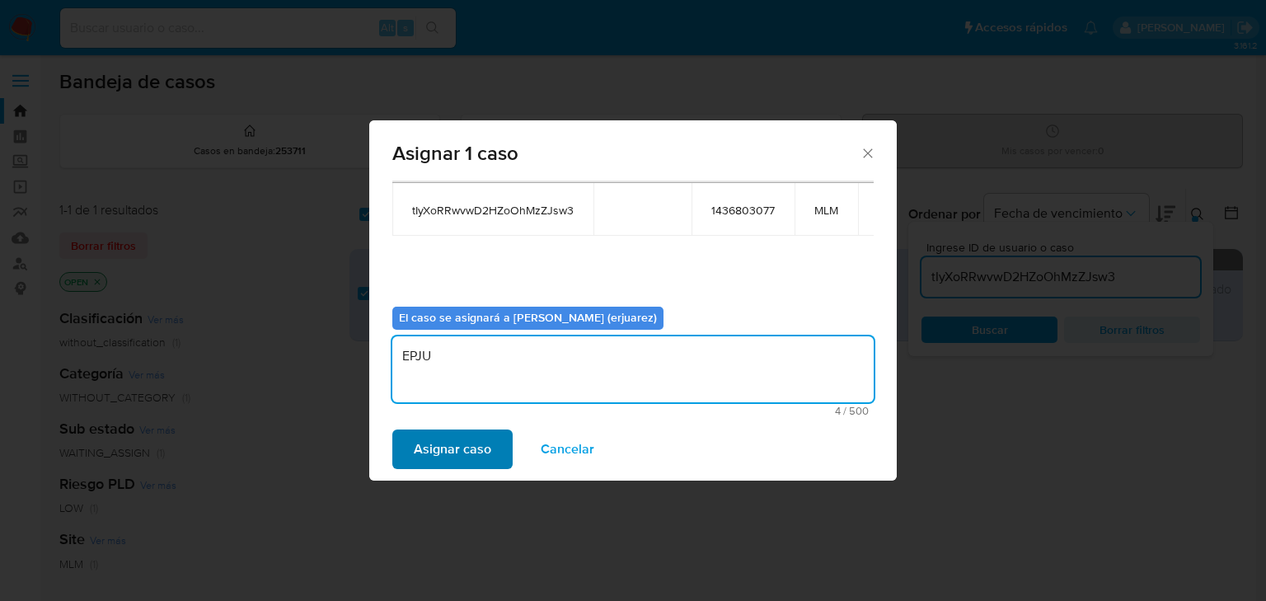 This screenshot has height=601, width=1266. What do you see at coordinates (743, 210) in the screenshot?
I see `span: 1436803077` at bounding box center [743, 210].